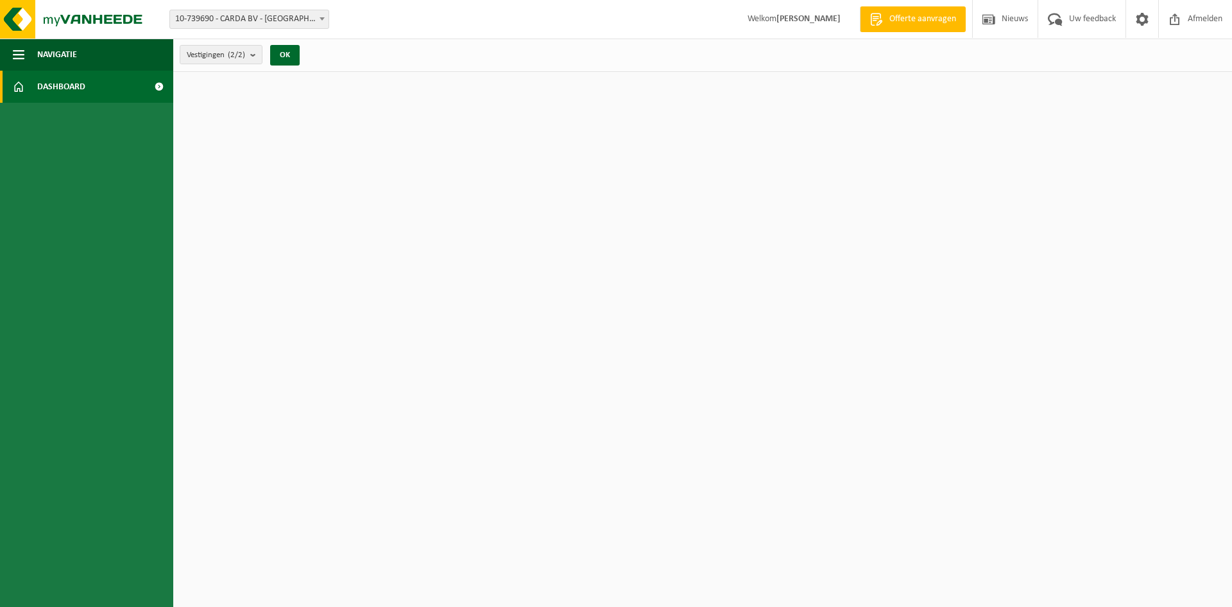 The image size is (1232, 607). What do you see at coordinates (236, 55) in the screenshot?
I see `count: (2/2)` at bounding box center [236, 55].